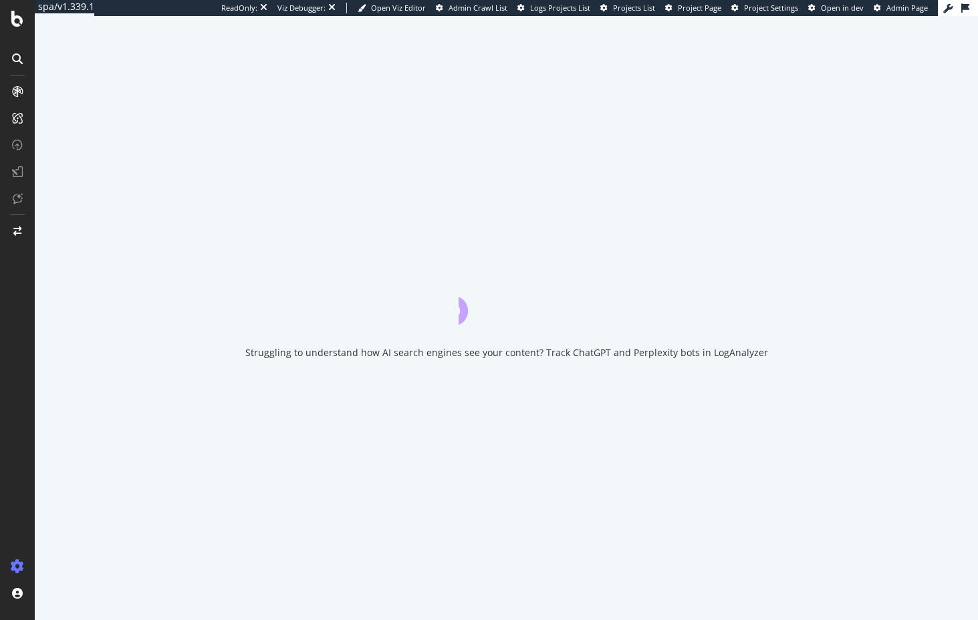  What do you see at coordinates (507, 353) in the screenshot?
I see `div: Struggling to understand how AI search engines see your content? Track ChatGPT and Perplexity bot...` at bounding box center [507, 353].